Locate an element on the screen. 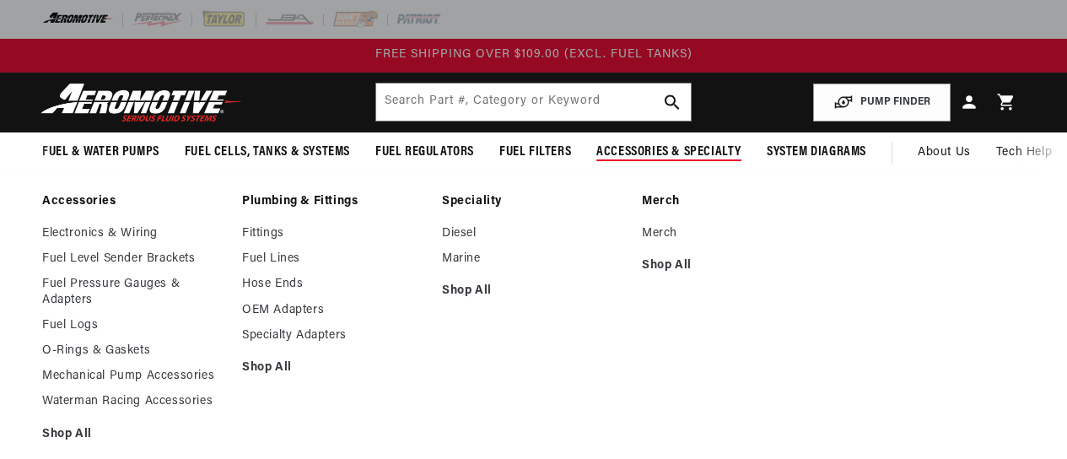  span: Fuel Regulators is located at coordinates (424, 152).